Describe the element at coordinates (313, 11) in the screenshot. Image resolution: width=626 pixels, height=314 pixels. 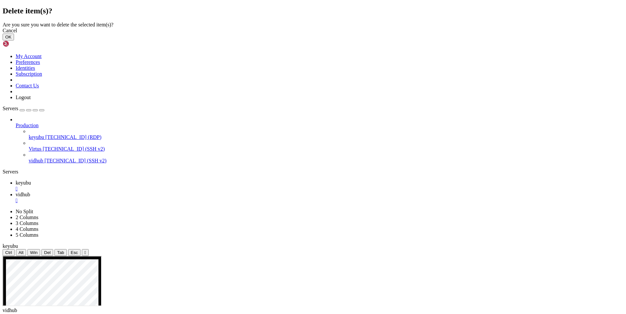
I see `h2: Delete item(s)?` at that location.